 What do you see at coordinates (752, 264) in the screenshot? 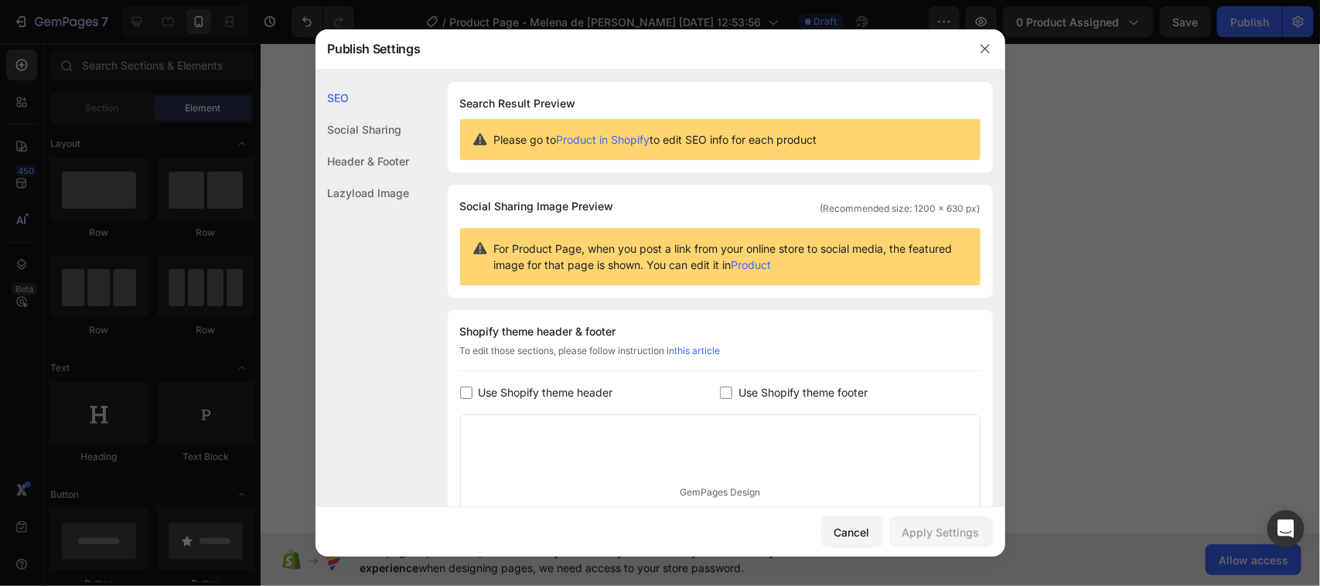
I see `a: Product` at bounding box center [752, 264].